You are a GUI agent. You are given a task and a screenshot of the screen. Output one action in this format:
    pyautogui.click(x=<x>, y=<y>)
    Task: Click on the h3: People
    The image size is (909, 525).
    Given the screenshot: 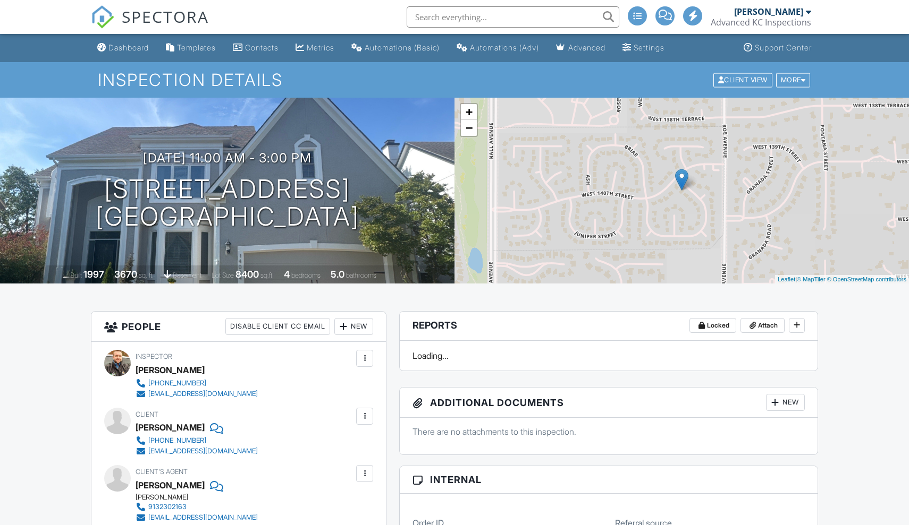 What is the action you would take?
    pyautogui.click(x=239, y=327)
    